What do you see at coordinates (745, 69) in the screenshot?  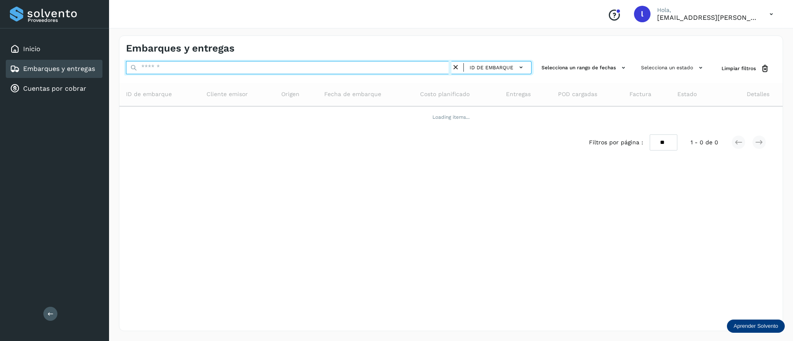 I see `button: Limpiar filtros` at bounding box center [745, 69].